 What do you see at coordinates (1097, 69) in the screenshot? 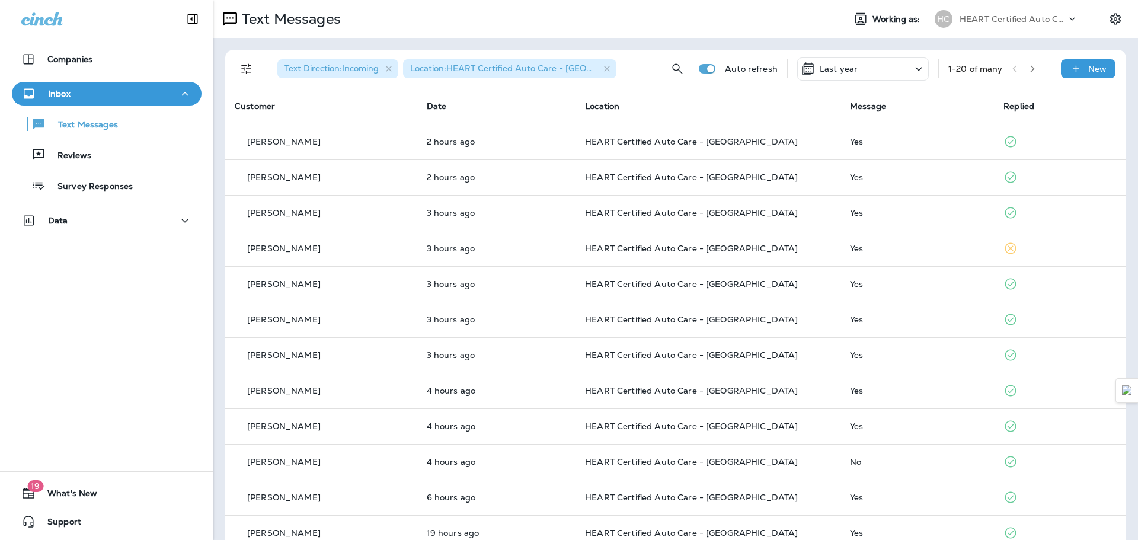
I see `p: New` at bounding box center [1097, 69].